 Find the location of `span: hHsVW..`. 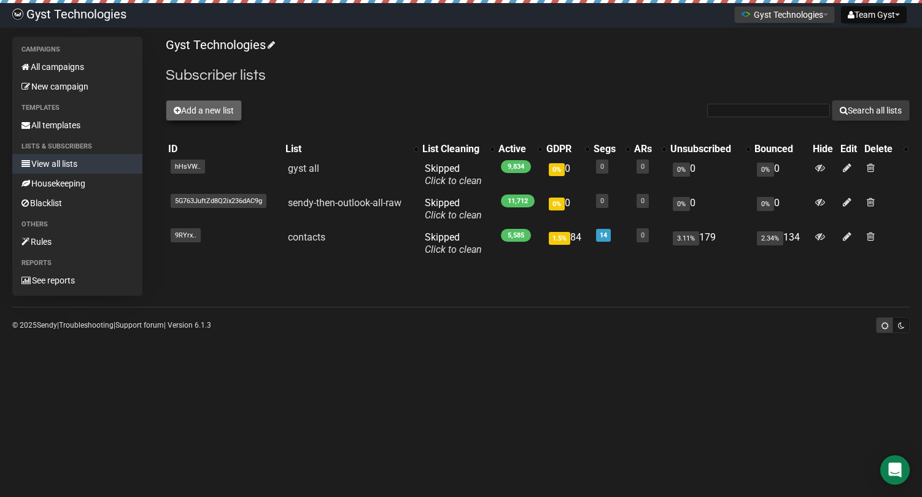

span: hHsVW.. is located at coordinates (188, 166).